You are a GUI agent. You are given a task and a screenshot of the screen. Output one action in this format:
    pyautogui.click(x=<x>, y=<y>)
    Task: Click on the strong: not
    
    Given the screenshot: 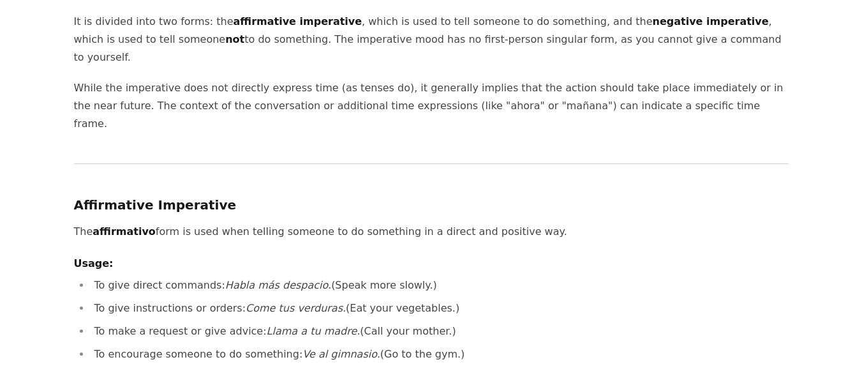 What is the action you would take?
    pyautogui.click(x=235, y=39)
    